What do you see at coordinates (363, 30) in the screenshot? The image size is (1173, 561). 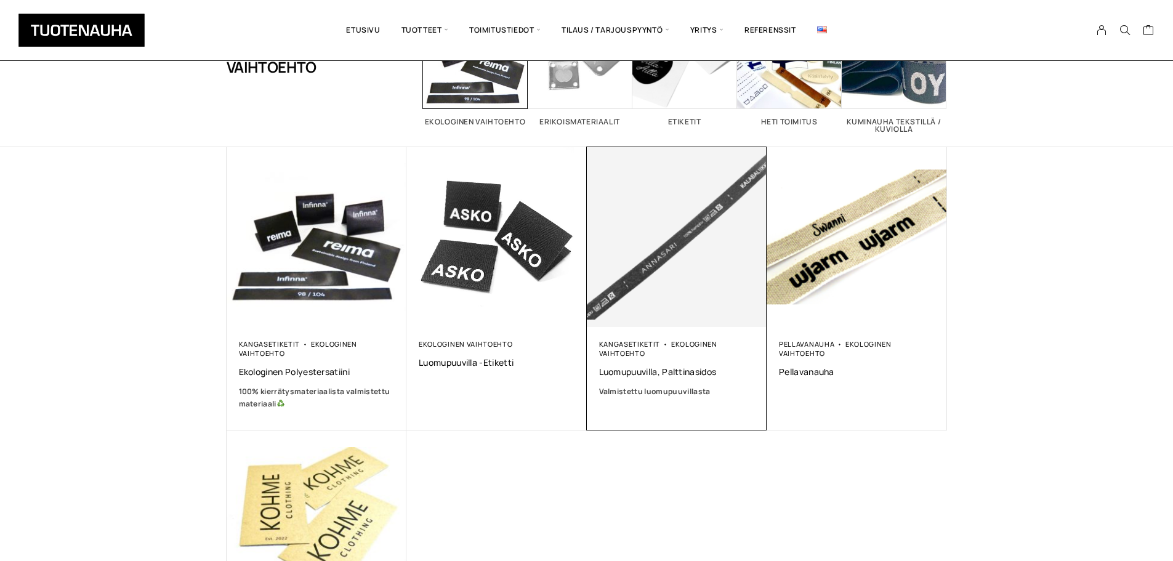 I see `a: Etusivu` at bounding box center [363, 30].